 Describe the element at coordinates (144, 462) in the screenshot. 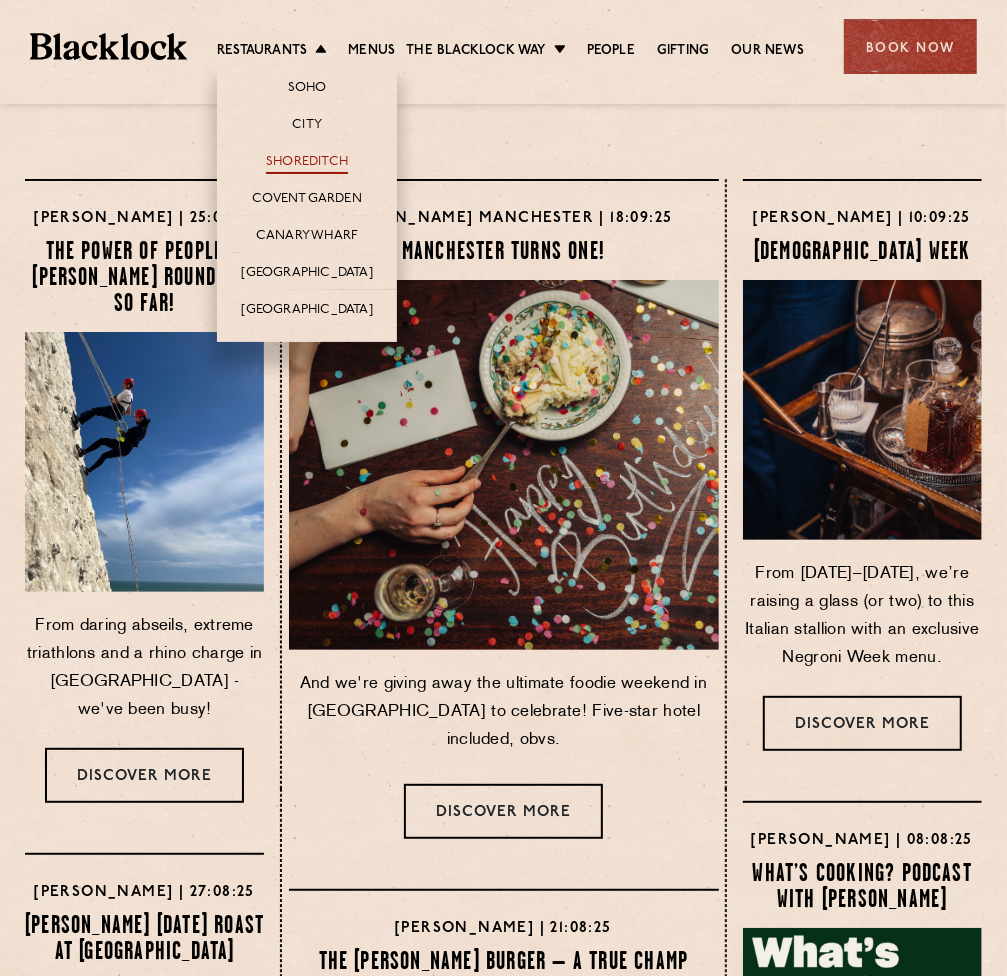

I see `img: KoWl4P10ADDlSAyYs0GLmJ1O0fTzgqz3vghPAash.jpg` at that location.